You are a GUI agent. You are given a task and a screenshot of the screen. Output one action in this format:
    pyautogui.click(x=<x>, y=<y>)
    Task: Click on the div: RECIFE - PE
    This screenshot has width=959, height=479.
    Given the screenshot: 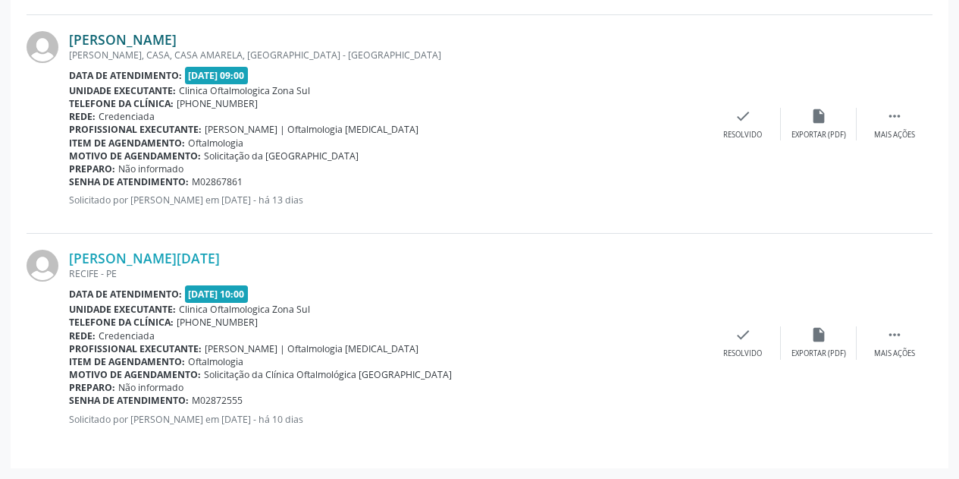 What is the action you would take?
    pyautogui.click(x=387, y=273)
    